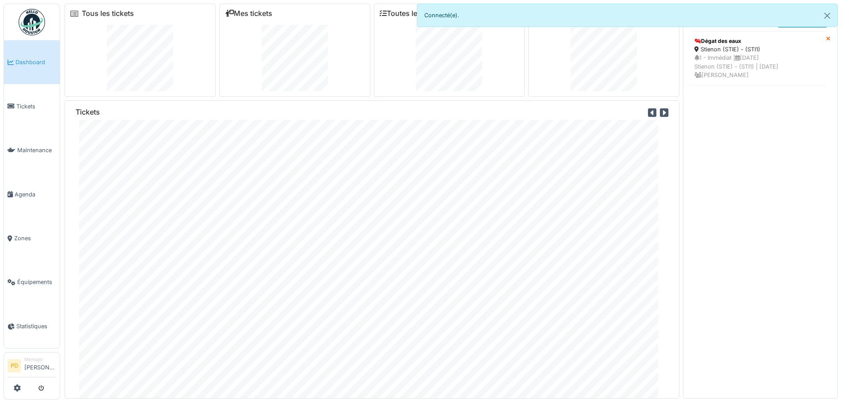 The width and height of the screenshot is (842, 403). Describe the element at coordinates (32, 282) in the screenshot. I see `a: Équipements` at that location.